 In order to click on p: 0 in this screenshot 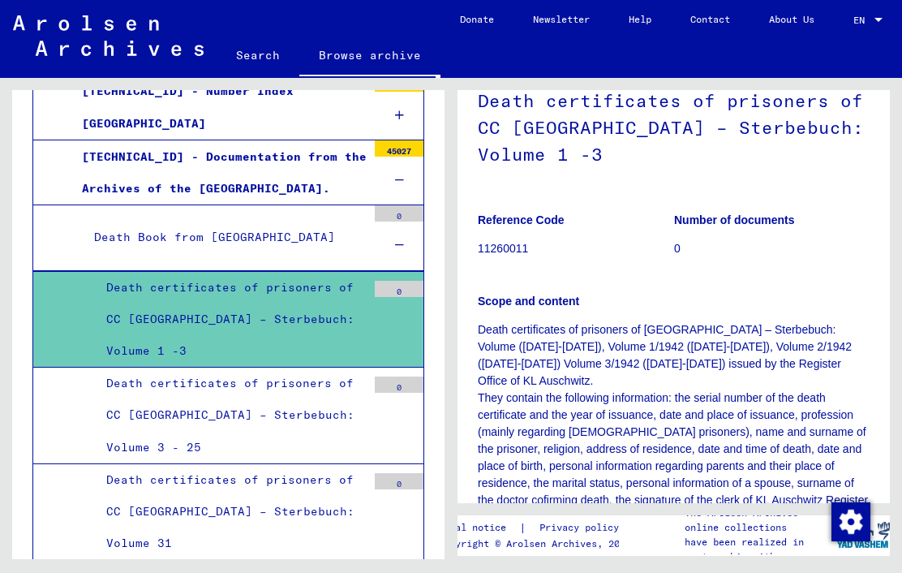, I will do `click(771, 248)`.